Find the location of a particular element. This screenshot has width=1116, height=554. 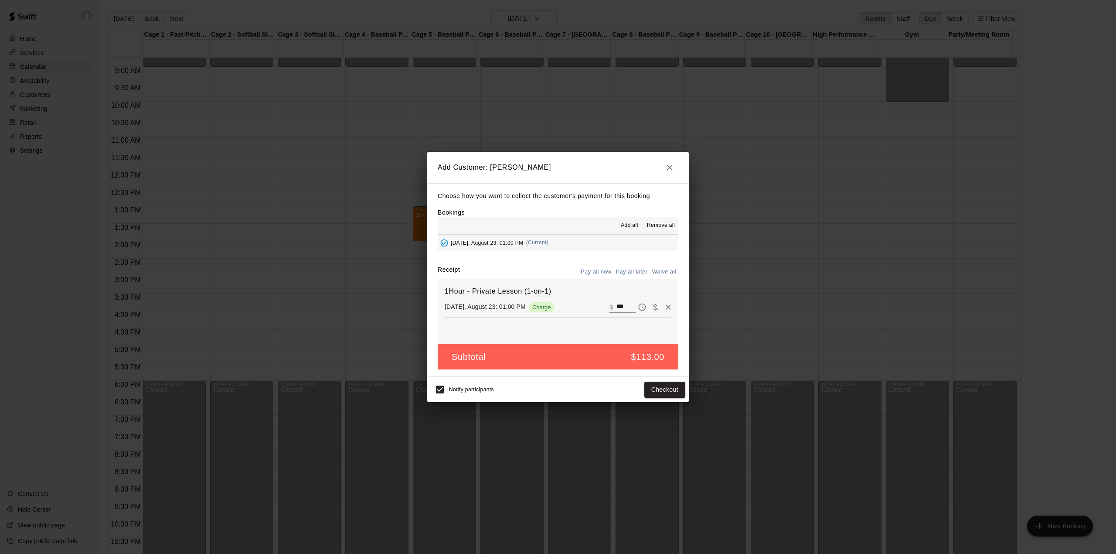

h5: Subtotal is located at coordinates (469, 357).